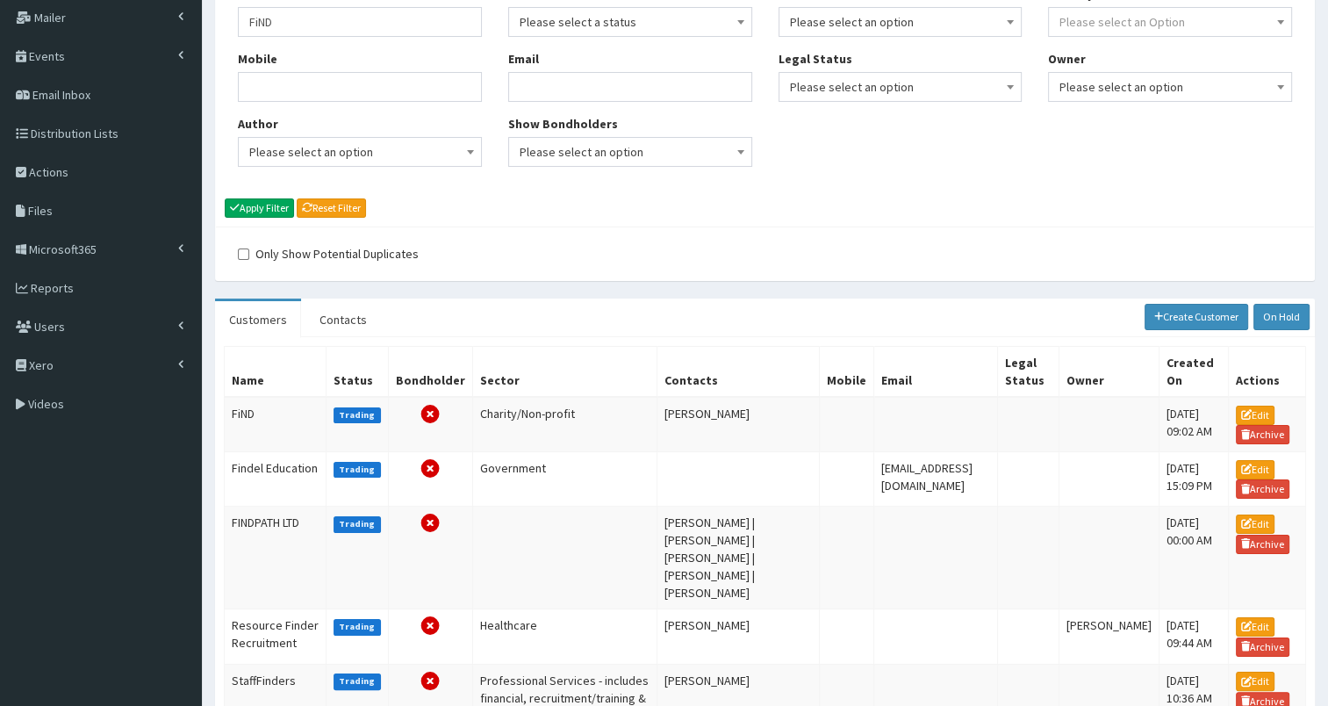  What do you see at coordinates (1267, 371) in the screenshot?
I see `th: Actions` at bounding box center [1267, 371].